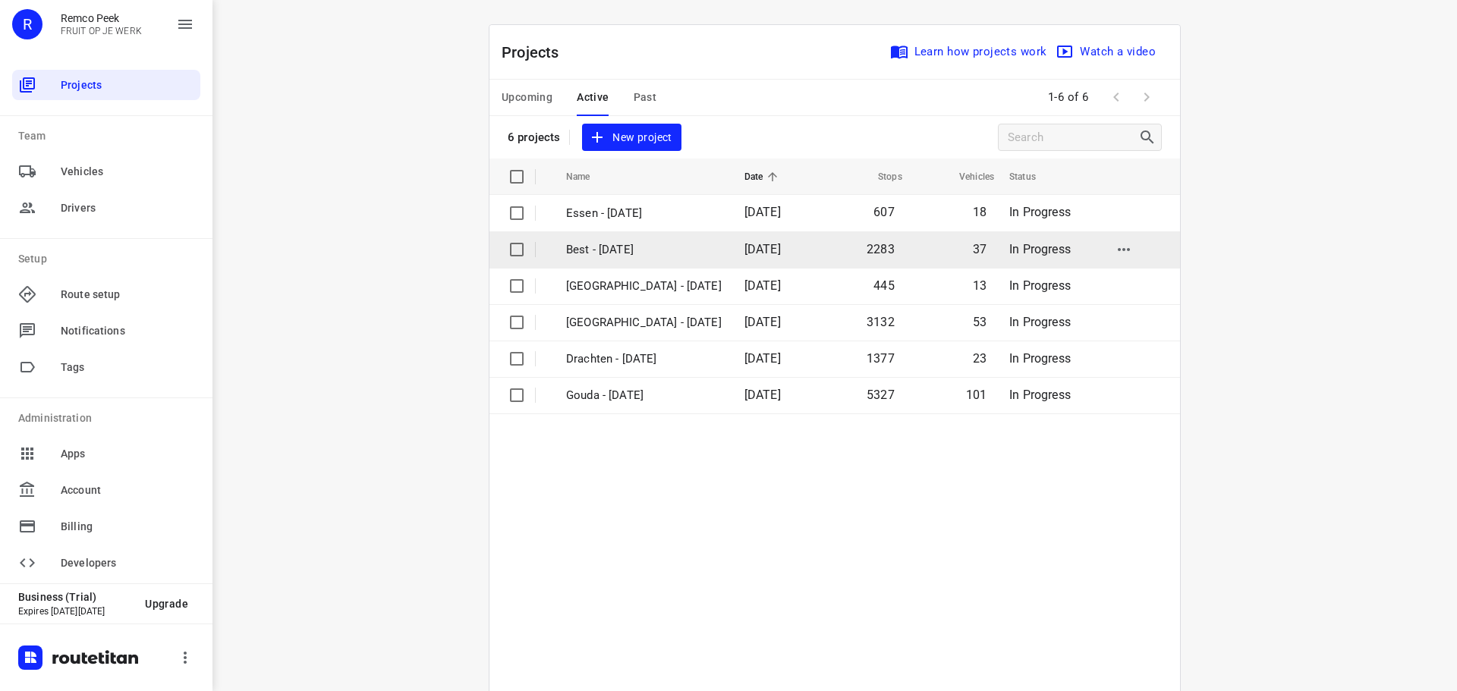  Describe the element at coordinates (106, 331) in the screenshot. I see `div: Notifications` at that location.